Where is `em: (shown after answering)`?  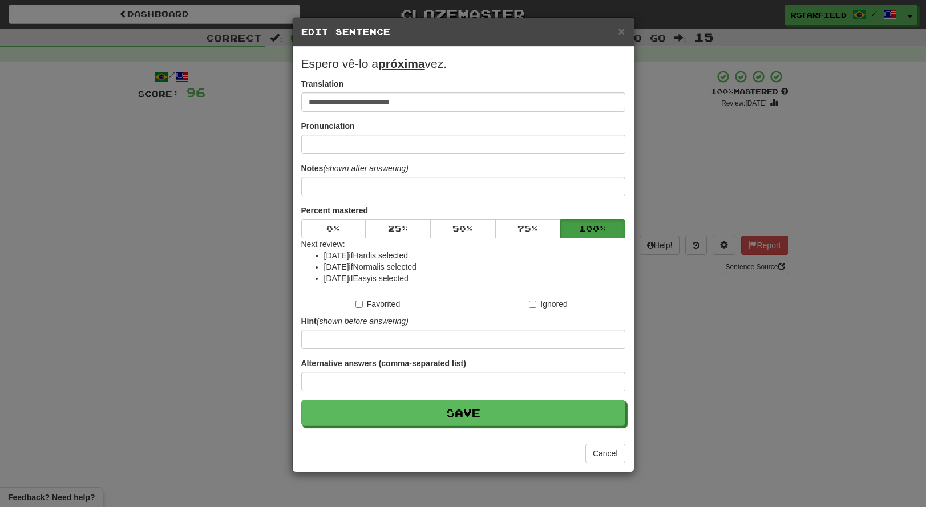 em: (shown after answering) is located at coordinates (365, 168).